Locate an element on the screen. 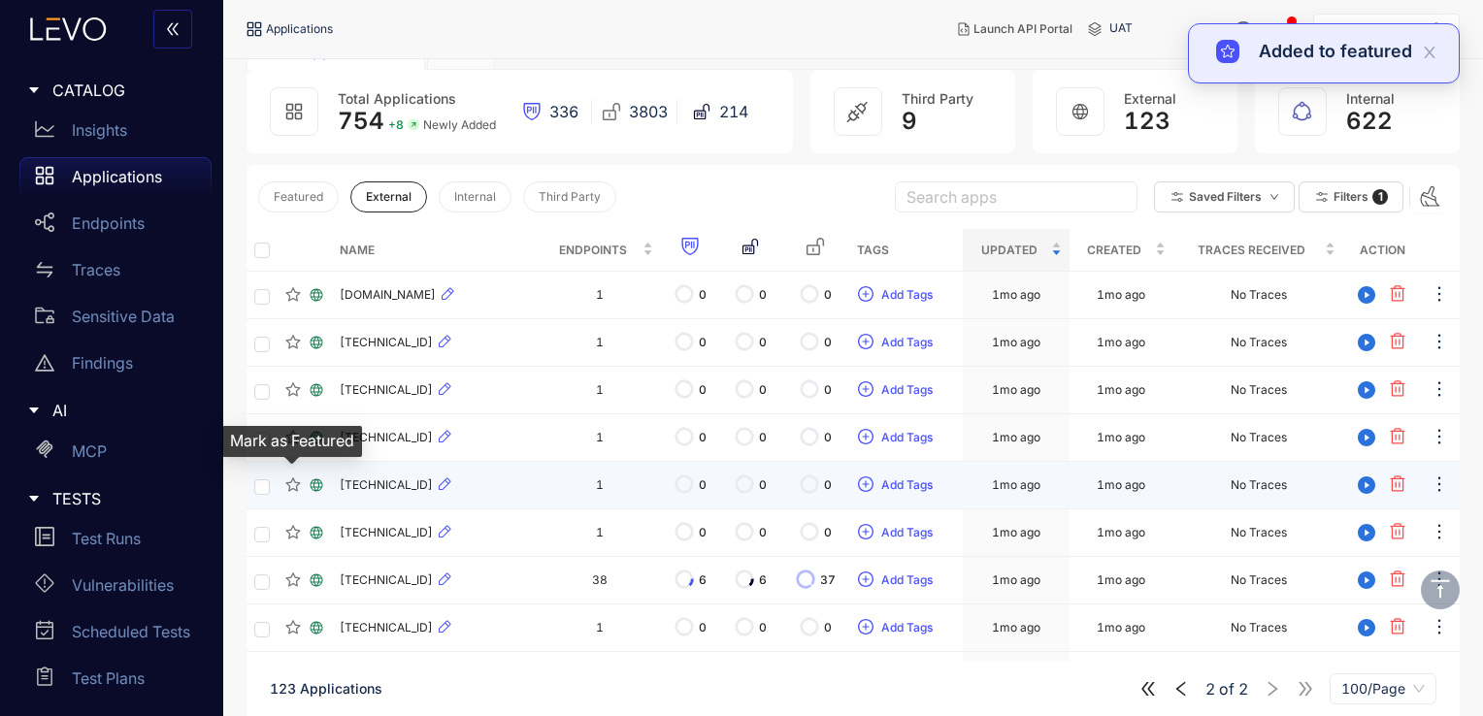 The image size is (1483, 716). span: Launch API Portal is located at coordinates (1023, 29).